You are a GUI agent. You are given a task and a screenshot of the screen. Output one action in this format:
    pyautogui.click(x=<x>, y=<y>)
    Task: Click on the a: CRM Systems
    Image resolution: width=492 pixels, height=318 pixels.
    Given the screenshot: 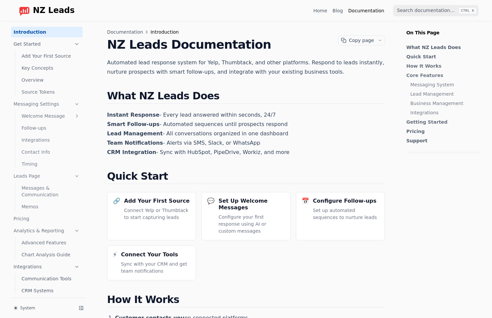 What is the action you would take?
    pyautogui.click(x=51, y=291)
    